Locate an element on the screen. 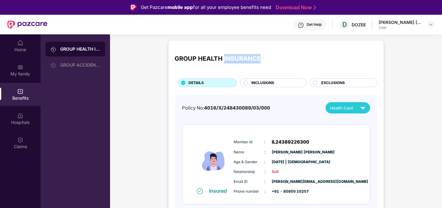 Image resolution: width=442 pixels, height=208 pixels. img: svg+xml;base64,PHN2ZyB4bWxucz0iaHR0cDovL3d3dy53My5vcmcvMjAwMC9zdmciIHdpZHRoPSIxNiIgaGVpZ2h0PSIxNi... is located at coordinates (200, 191).